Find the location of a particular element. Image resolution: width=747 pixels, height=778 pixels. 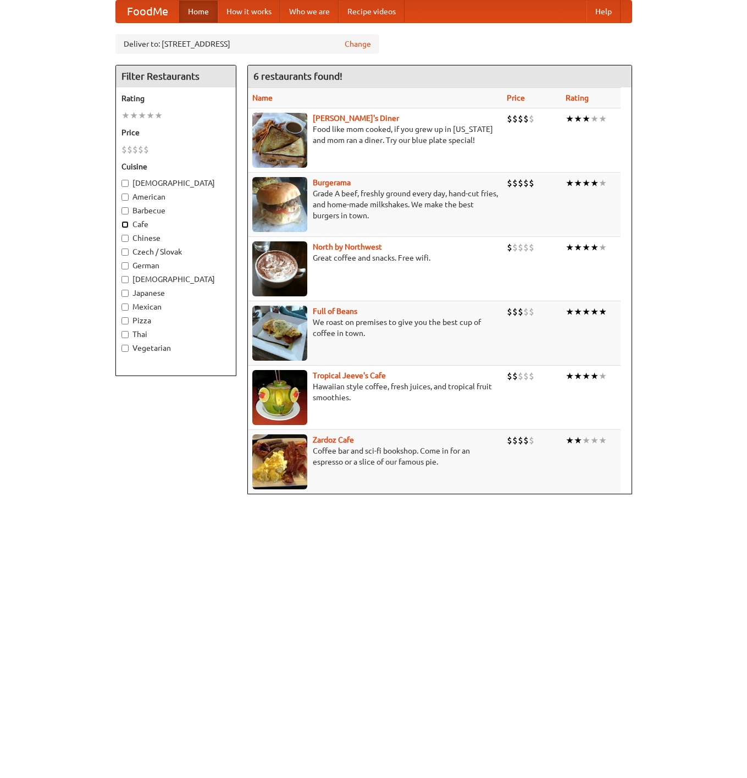

b: Tropical Jeeve's Cafe is located at coordinates (349, 376).